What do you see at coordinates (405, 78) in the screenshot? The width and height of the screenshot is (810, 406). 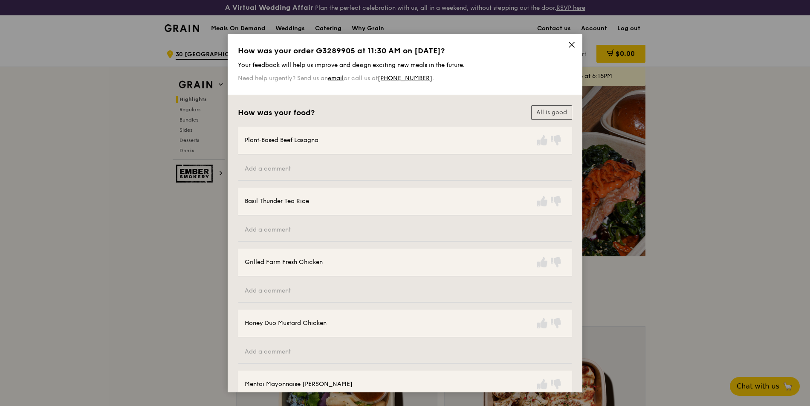 I see `p: Need help urgently? Send us an or call us at .` at bounding box center [405, 78].